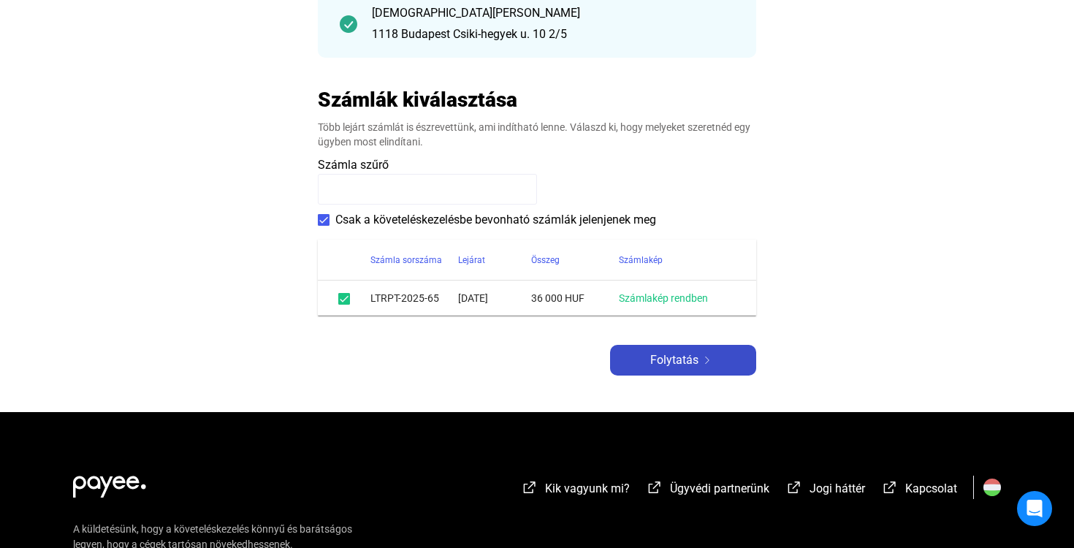 Image resolution: width=1074 pixels, height=548 pixels. Describe the element at coordinates (348, 24) in the screenshot. I see `img: checkmark-darker-green-circle` at that location.